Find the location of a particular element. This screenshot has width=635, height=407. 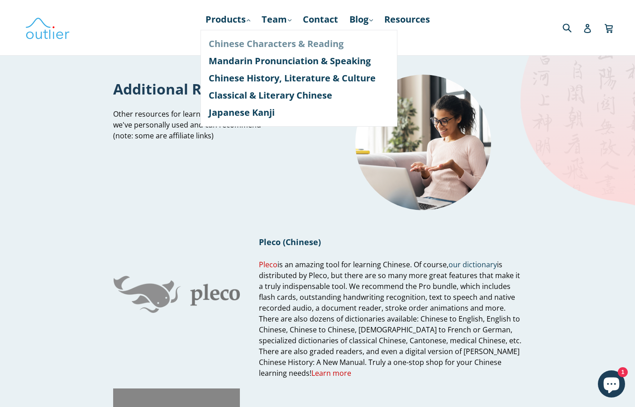

h1: Pleco (Chinese) is located at coordinates (390, 242).